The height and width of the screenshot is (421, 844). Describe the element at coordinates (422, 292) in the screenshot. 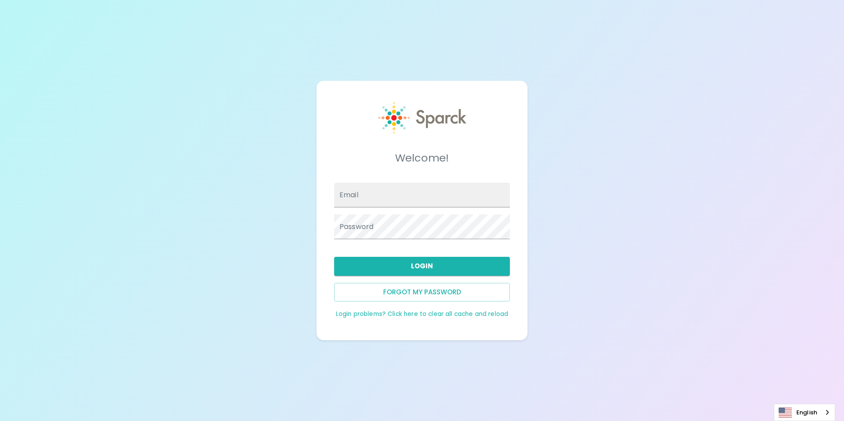

I see `button: Forgot my password` at that location.